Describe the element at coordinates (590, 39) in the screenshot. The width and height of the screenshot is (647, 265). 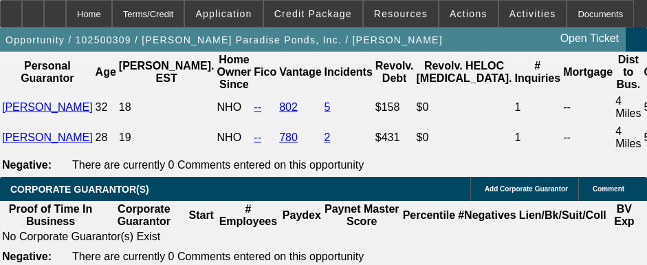
I see `a: Open Ticket` at that location.